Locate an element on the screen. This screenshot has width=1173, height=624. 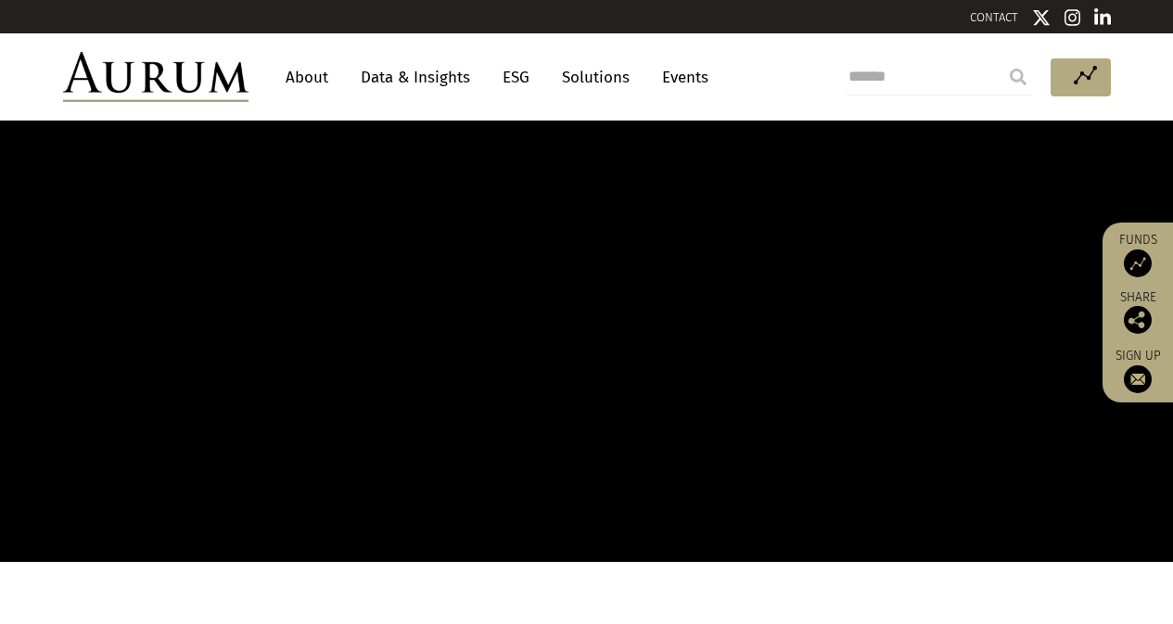
img: Instagram icon is located at coordinates (1073, 18).